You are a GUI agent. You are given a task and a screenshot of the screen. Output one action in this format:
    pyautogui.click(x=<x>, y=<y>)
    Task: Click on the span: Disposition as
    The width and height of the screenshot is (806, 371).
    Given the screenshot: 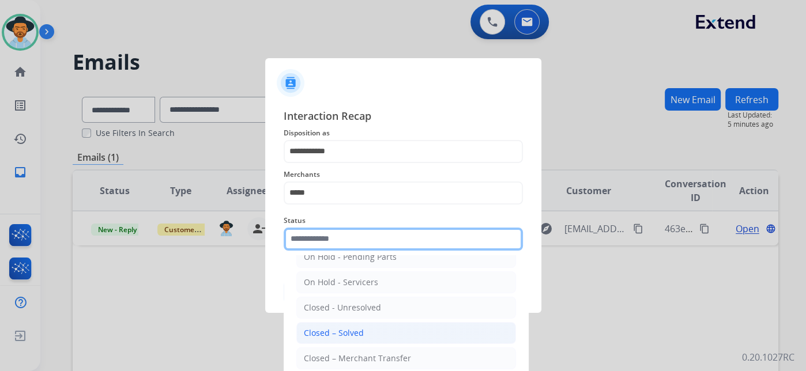 What is the action you would take?
    pyautogui.click(x=403, y=133)
    